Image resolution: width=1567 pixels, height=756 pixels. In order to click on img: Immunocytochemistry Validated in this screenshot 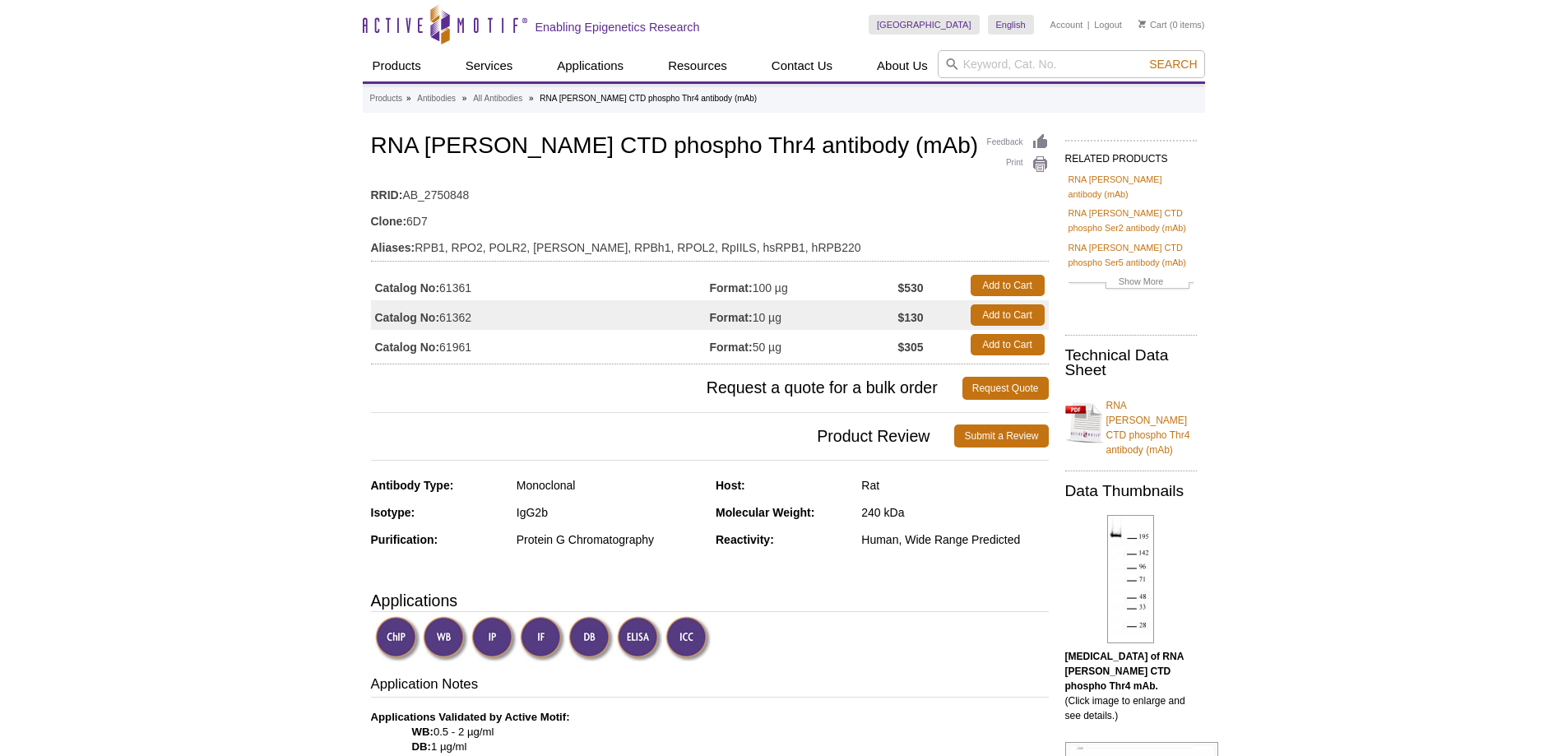, I will do `click(688, 638)`.